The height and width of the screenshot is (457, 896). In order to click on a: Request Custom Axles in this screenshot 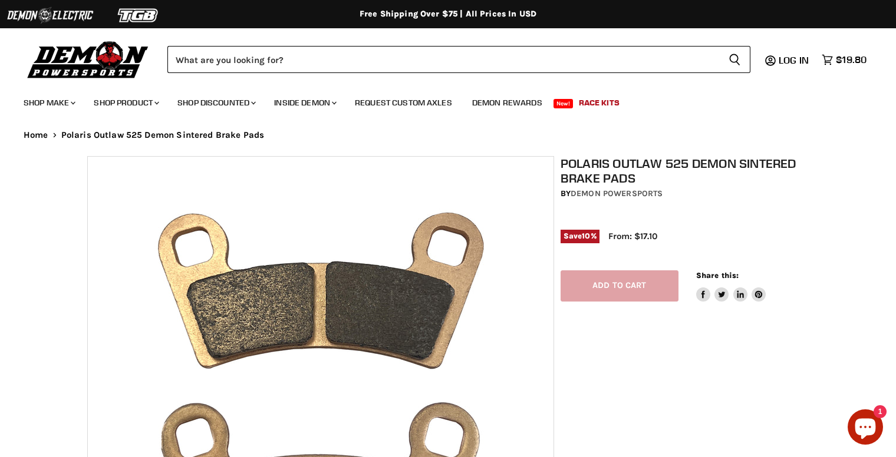, I will do `click(403, 103)`.